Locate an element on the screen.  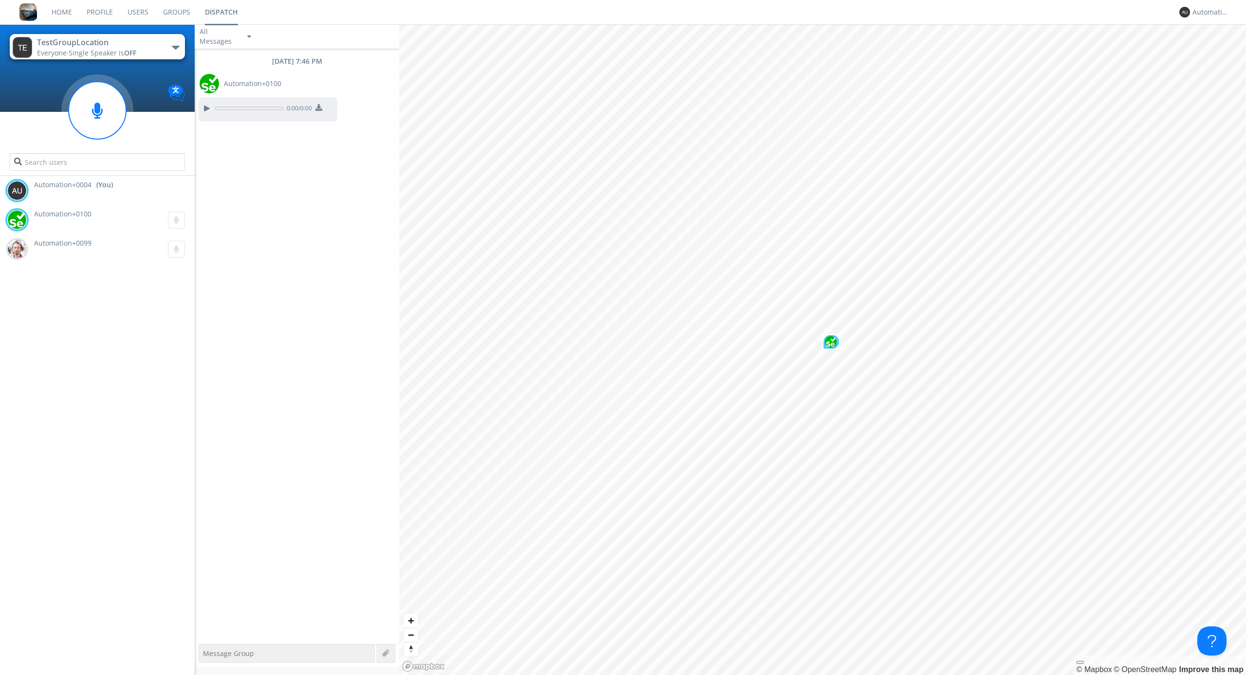
span: Reset bearing to north is located at coordinates (411, 650).